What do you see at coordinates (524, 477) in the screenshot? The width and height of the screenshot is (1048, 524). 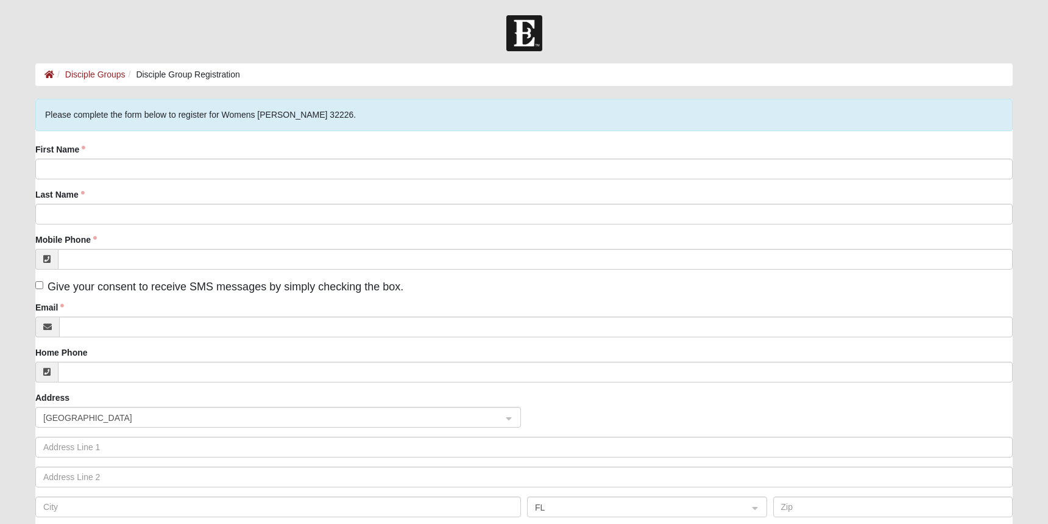 I see `input: Address Line 2` at bounding box center [524, 477].